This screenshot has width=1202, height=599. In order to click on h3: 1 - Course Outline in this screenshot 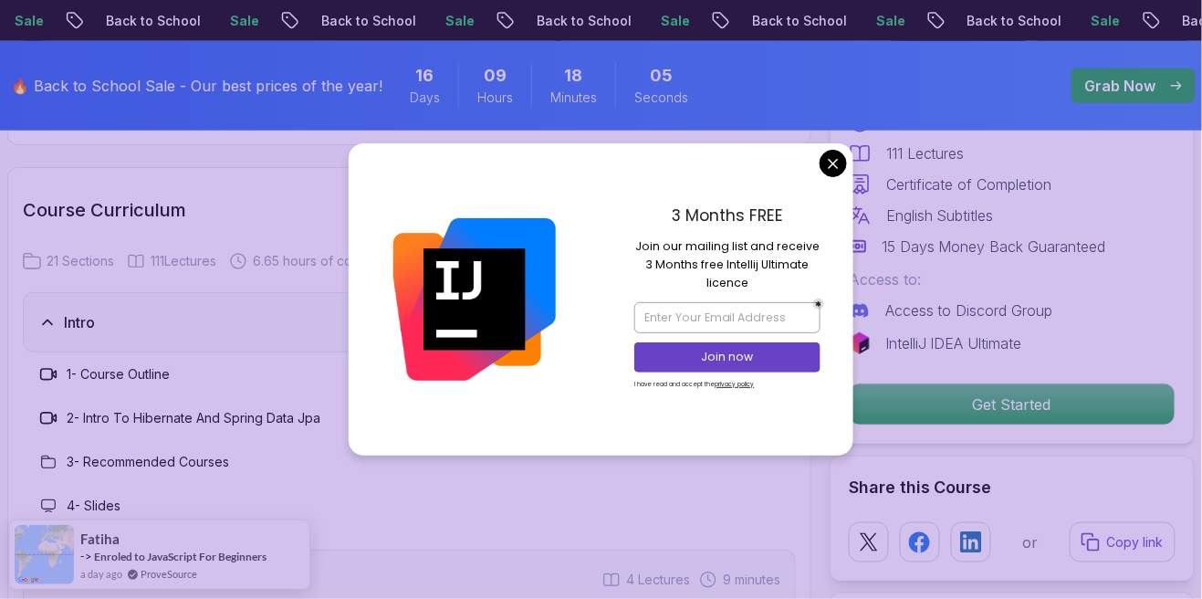, I will do `click(118, 374)`.